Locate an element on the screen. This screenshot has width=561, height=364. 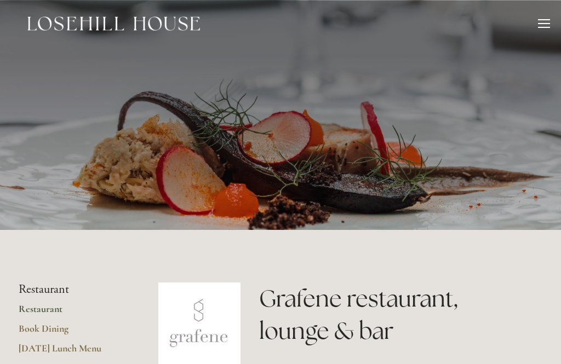
h1: Grafene restaurant, lounge & bar is located at coordinates (400, 315).